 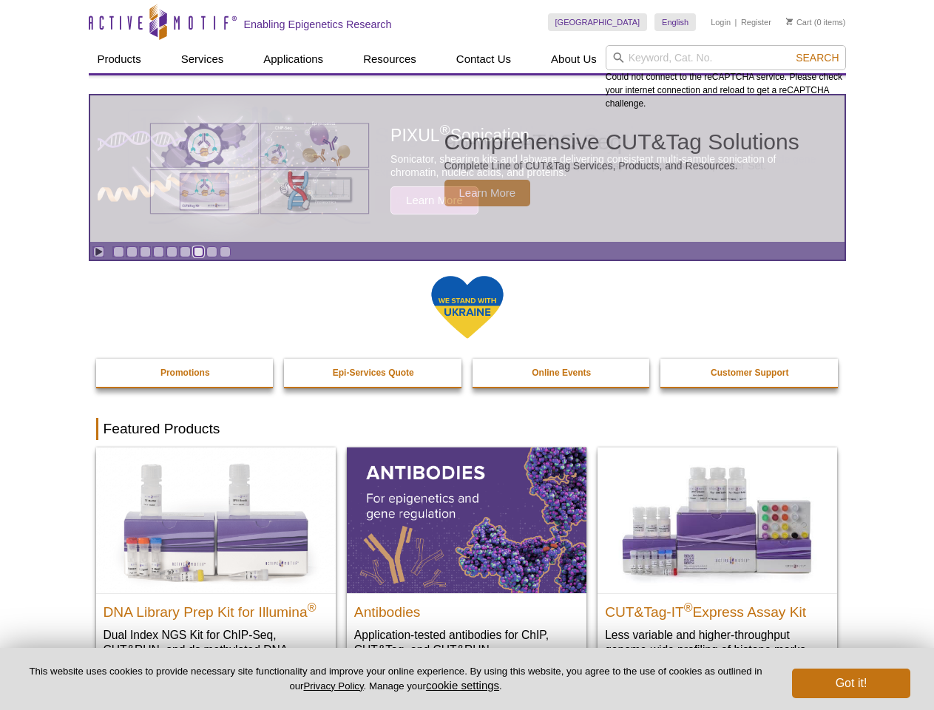 What do you see at coordinates (817, 58) in the screenshot?
I see `button: Search` at bounding box center [817, 58].